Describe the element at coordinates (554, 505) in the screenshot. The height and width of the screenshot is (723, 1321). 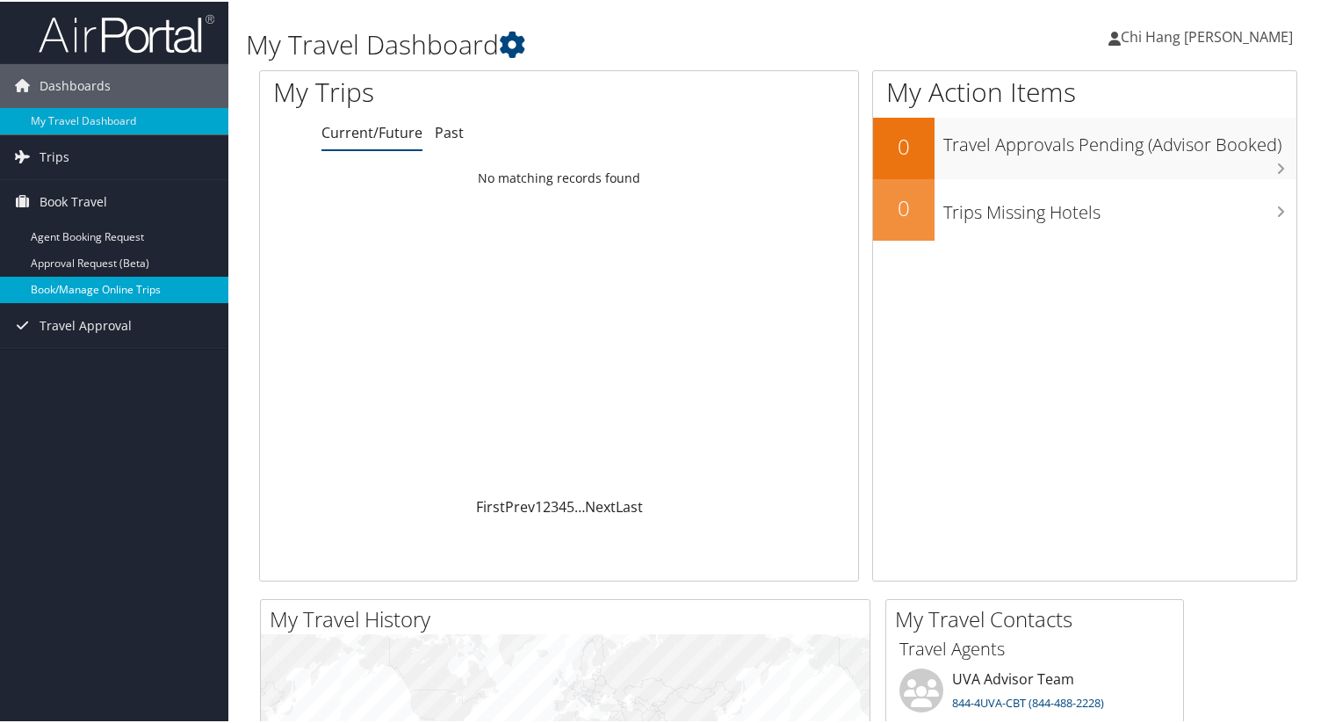
I see `a: 3` at that location.